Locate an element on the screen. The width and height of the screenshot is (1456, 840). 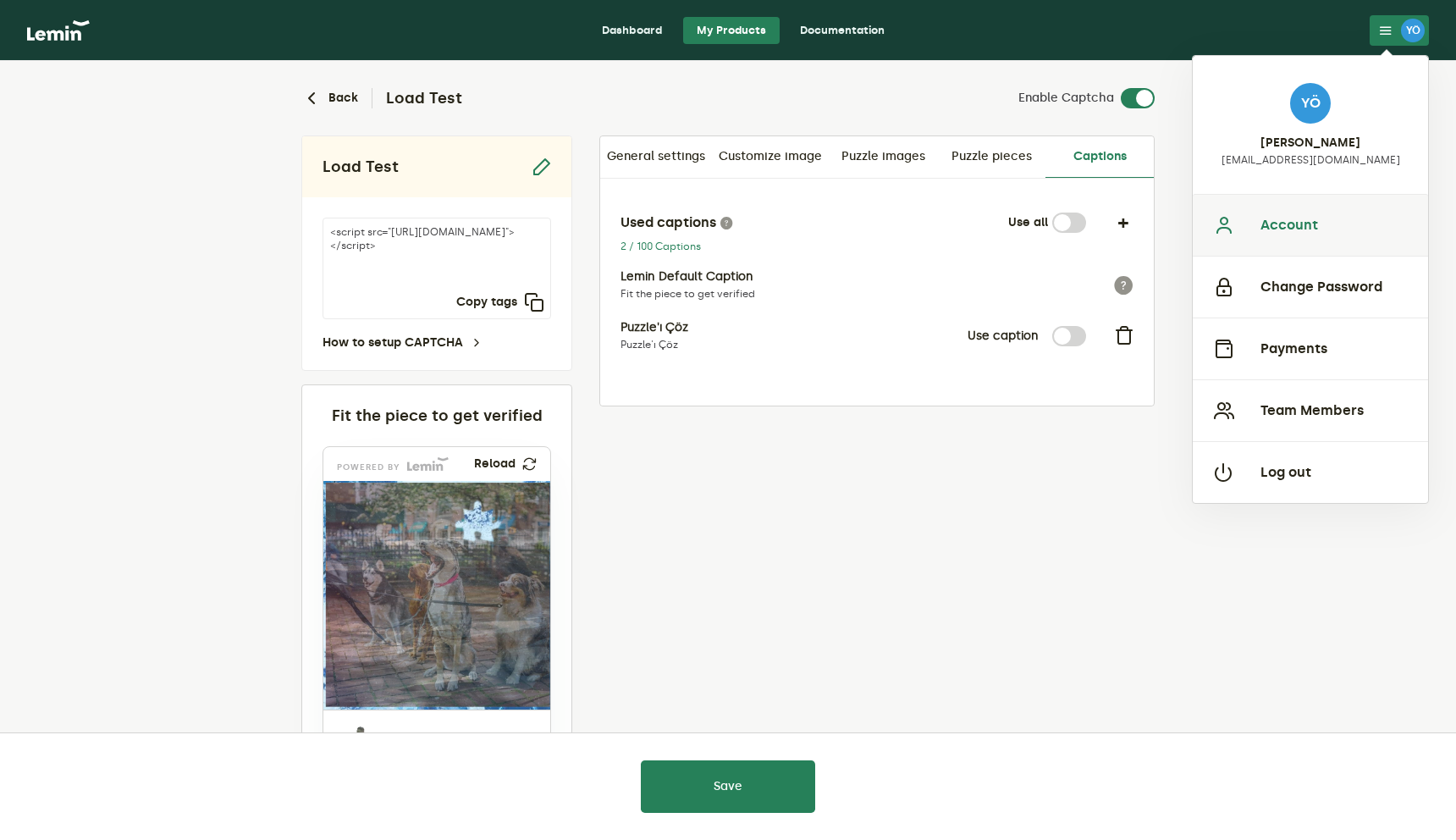
button: Team Members is located at coordinates (1311, 410).